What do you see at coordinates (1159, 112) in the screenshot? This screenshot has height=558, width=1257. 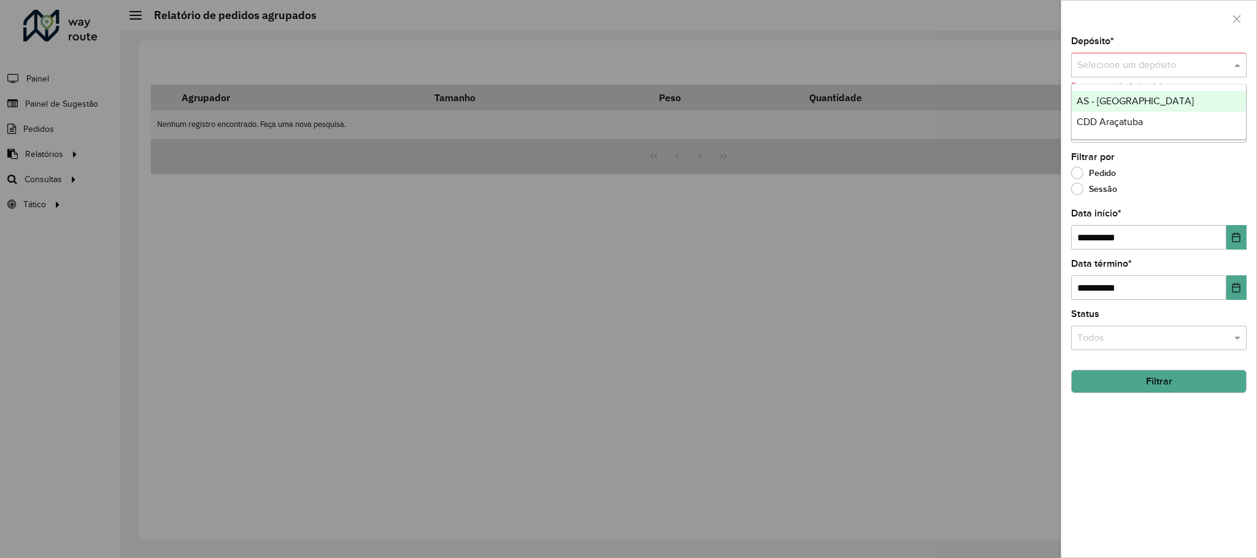 I see `ng-dropdown-panel: Options list` at bounding box center [1159, 112].